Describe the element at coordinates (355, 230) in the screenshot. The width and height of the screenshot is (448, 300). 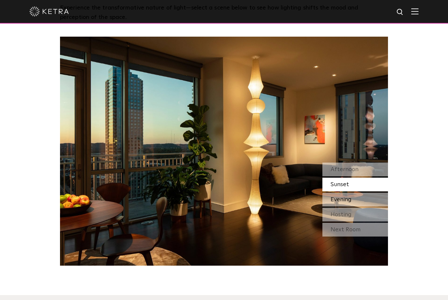
I see `div: Next Room` at that location.